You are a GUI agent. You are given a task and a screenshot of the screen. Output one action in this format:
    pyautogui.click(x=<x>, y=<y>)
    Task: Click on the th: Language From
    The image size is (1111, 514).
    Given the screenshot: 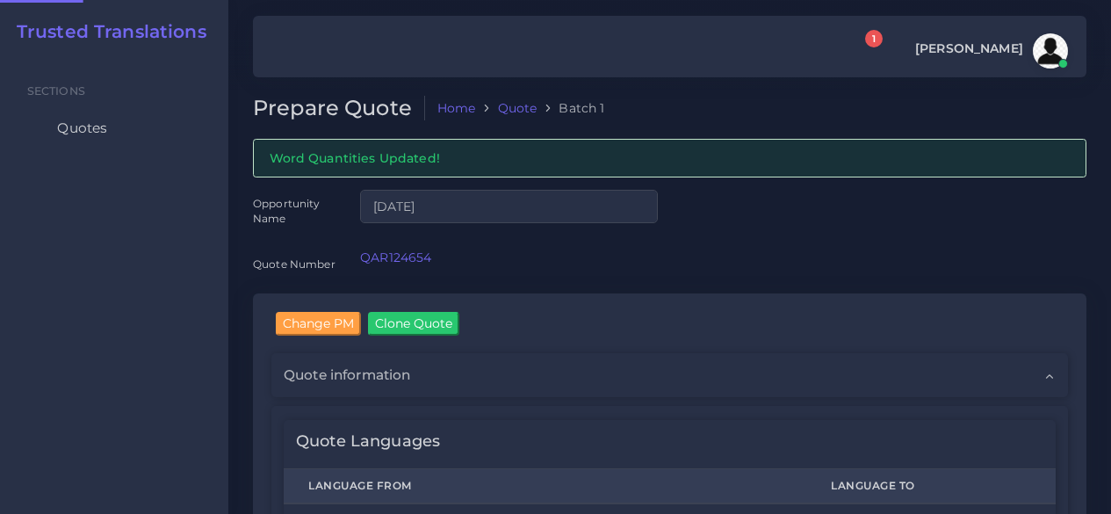 What is the action you would take?
    pyautogui.click(x=545, y=487)
    